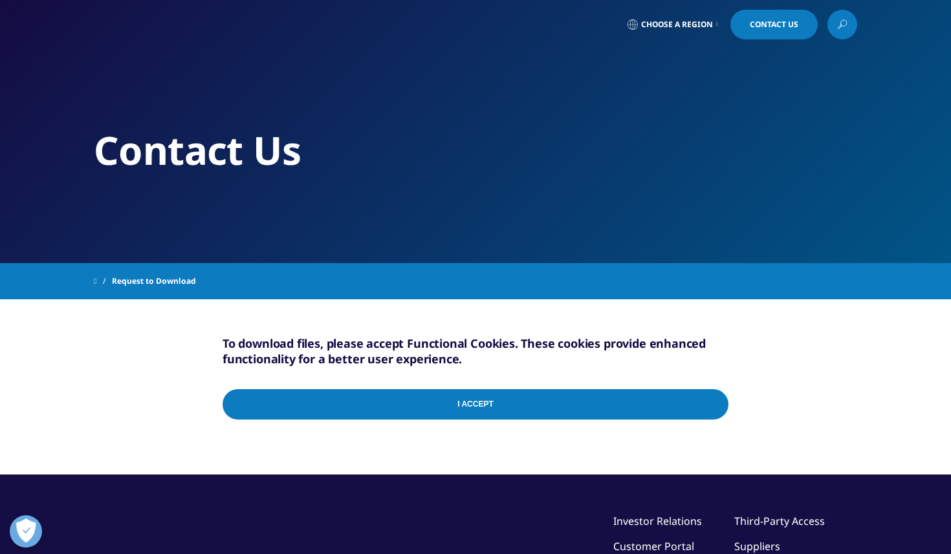  Describe the element at coordinates (475, 404) in the screenshot. I see `input: I Accept` at that location.